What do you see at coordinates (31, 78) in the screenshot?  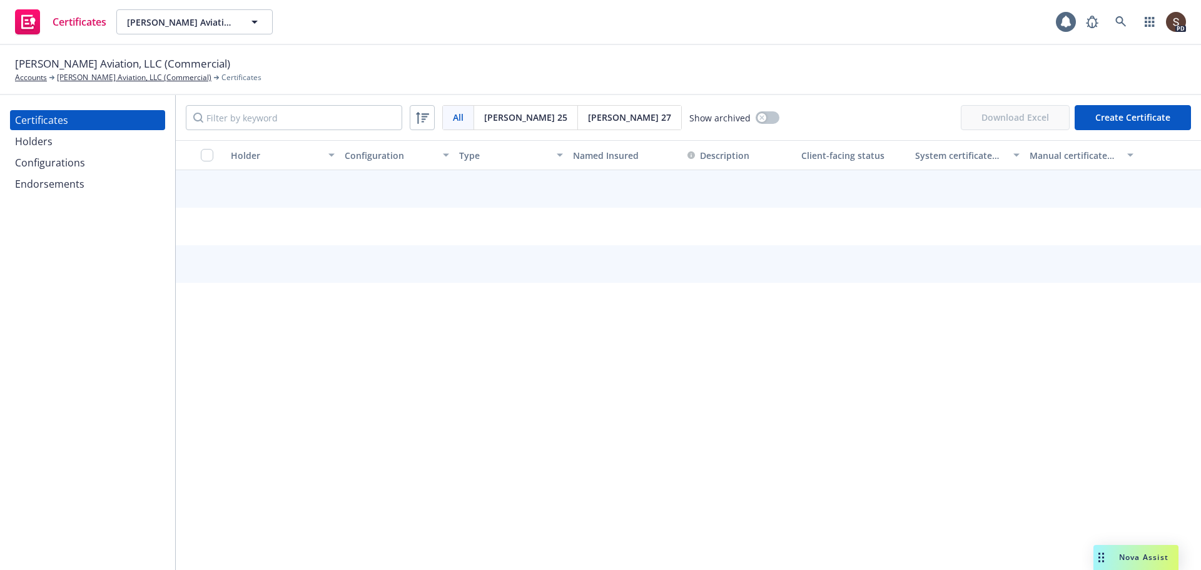 I see `a: Accounts` at bounding box center [31, 78].